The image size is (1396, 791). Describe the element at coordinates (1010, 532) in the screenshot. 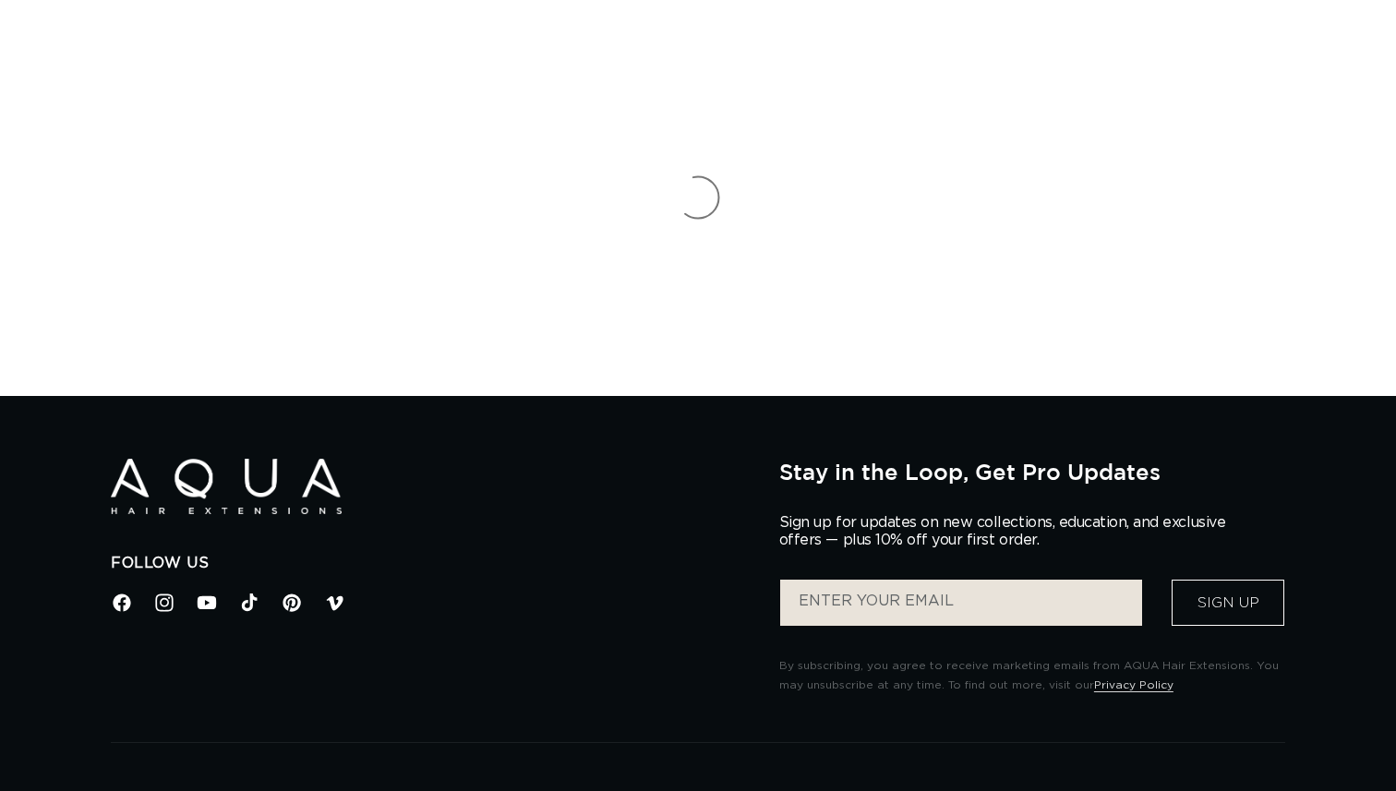

I see `p: Sign up for updates on new collections, education, and exclusive offers — plus 10% off your first...` at that location.